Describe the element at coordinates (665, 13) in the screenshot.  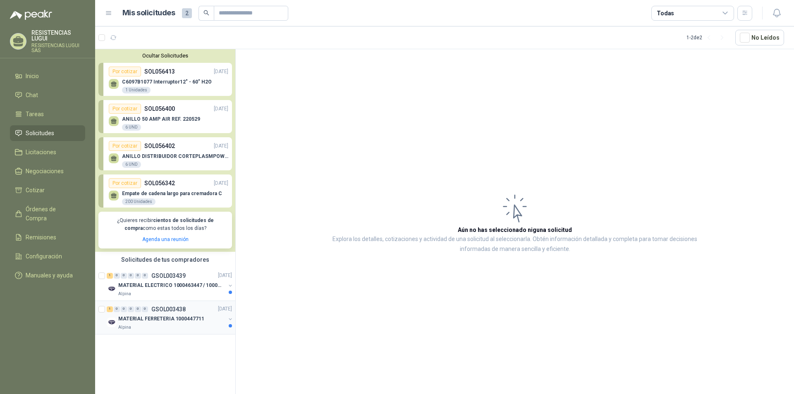
I see `div: Todas` at that location.